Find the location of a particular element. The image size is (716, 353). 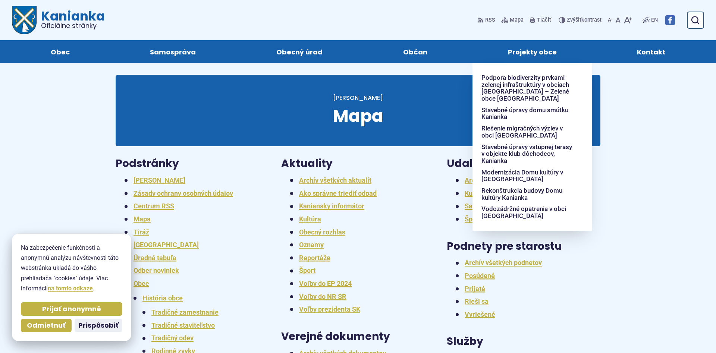

span: Oficiálne stránky is located at coordinates (73, 26).